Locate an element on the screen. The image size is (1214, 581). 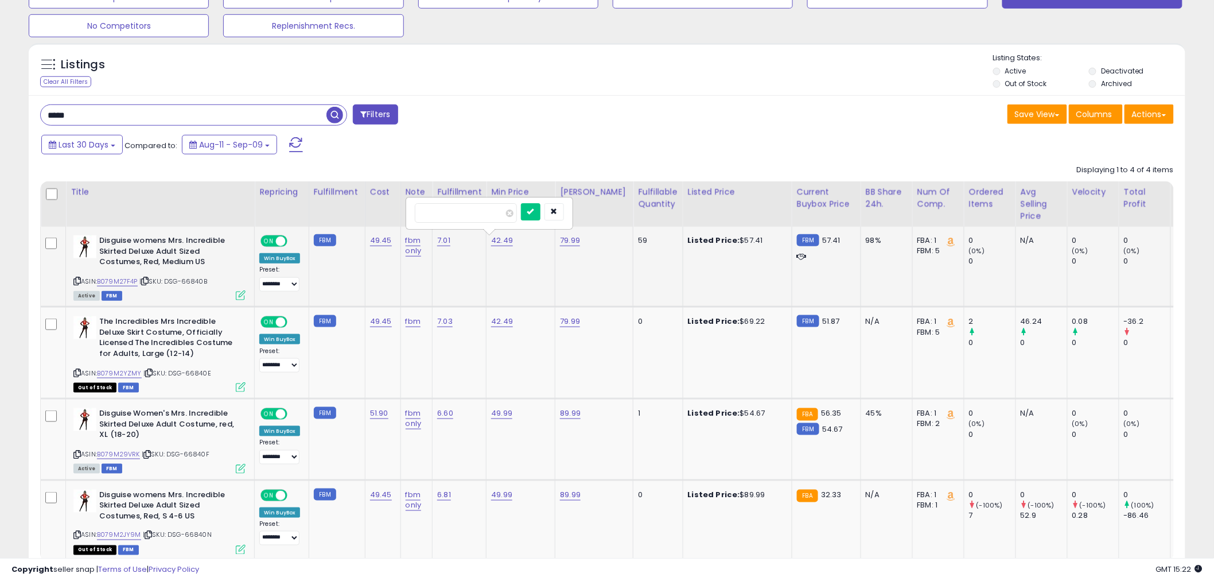
div: Displaying 1 to 4 of 4 items is located at coordinates (1125, 170).